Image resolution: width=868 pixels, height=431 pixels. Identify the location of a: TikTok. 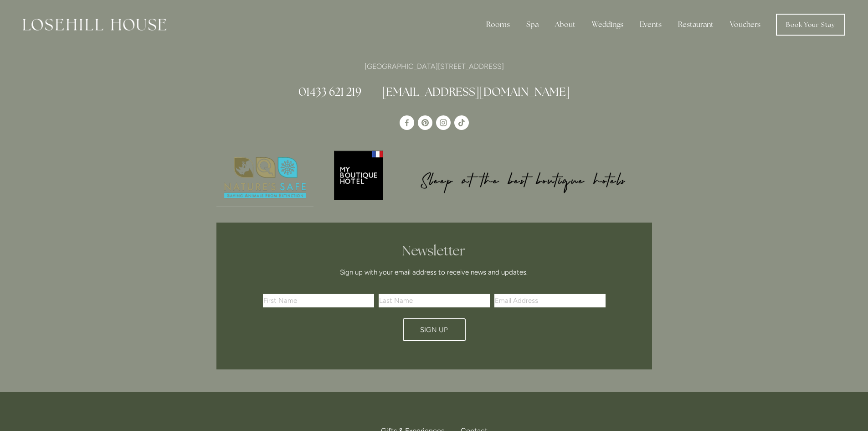
(462, 123).